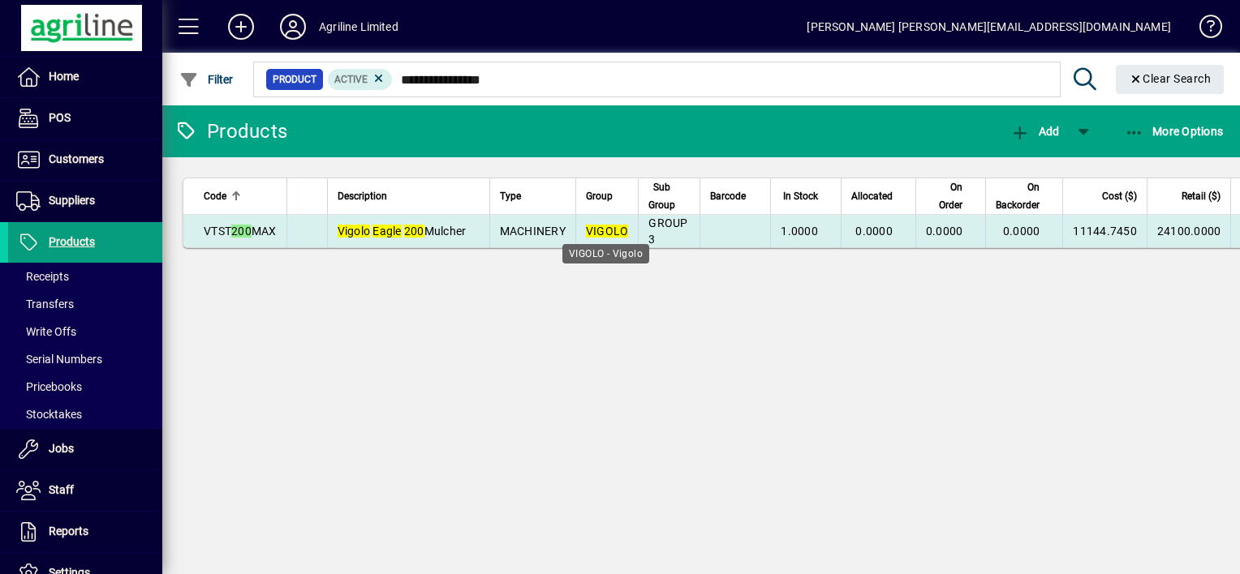 This screenshot has width=1240, height=574. I want to click on span: Clear Search, so click(1170, 79).